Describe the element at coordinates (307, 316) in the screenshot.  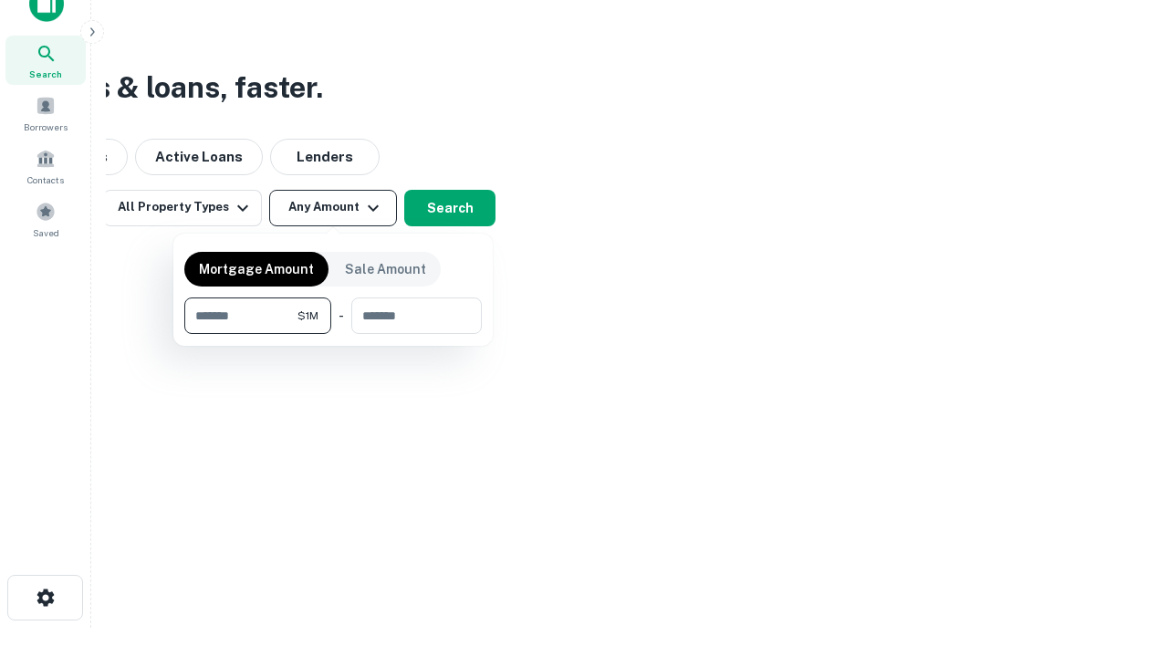
I see `span: $1M` at that location.